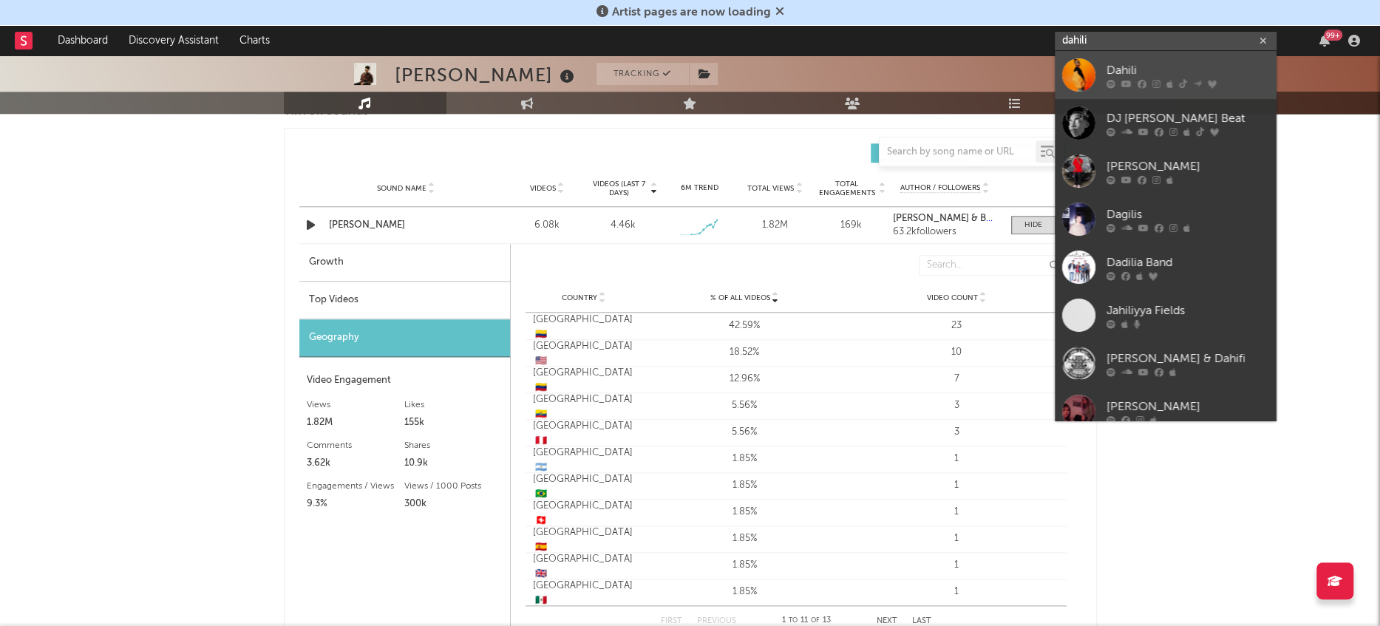 This screenshot has width=1380, height=626. I want to click on a: Dagilis, so click(1166, 219).